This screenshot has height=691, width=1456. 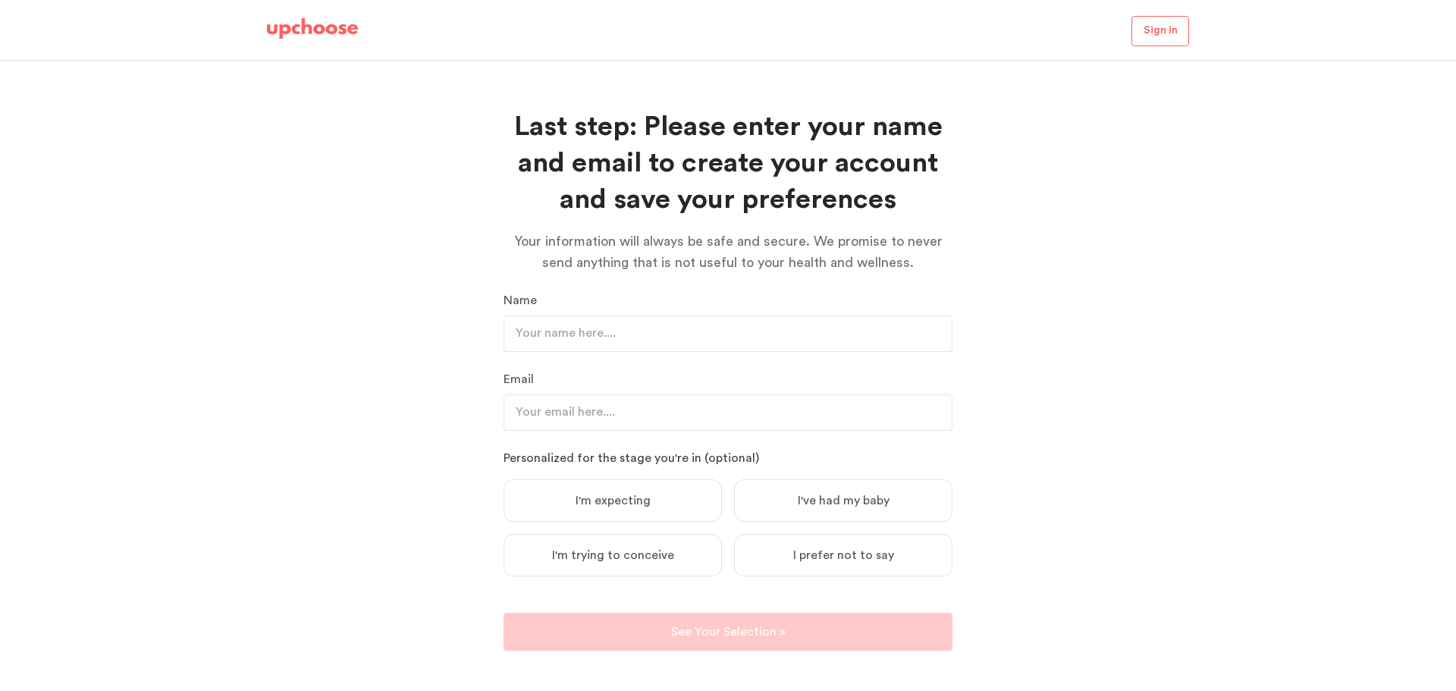 I want to click on p: See Your Selection >, so click(x=728, y=632).